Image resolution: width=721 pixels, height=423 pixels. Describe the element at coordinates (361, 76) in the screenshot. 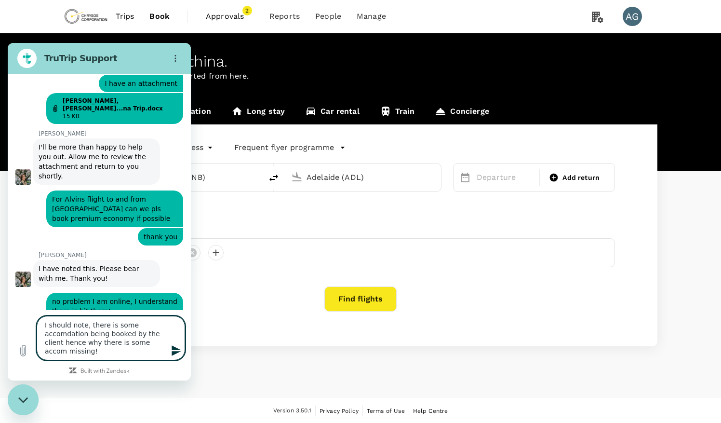

I see `p: Planning a business trip? Get started from here.` at that location.